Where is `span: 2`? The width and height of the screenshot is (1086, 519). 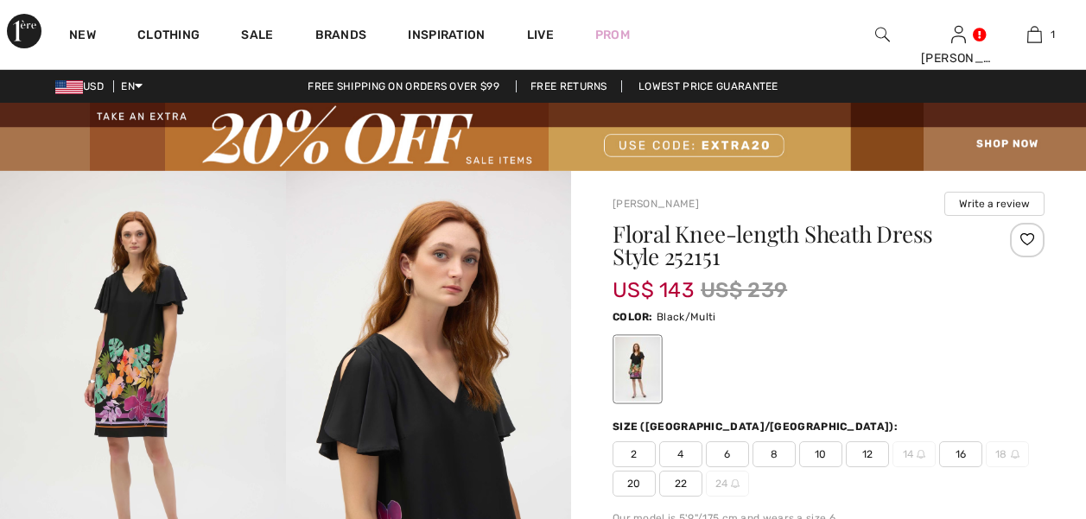 span: 2 is located at coordinates (634, 455).